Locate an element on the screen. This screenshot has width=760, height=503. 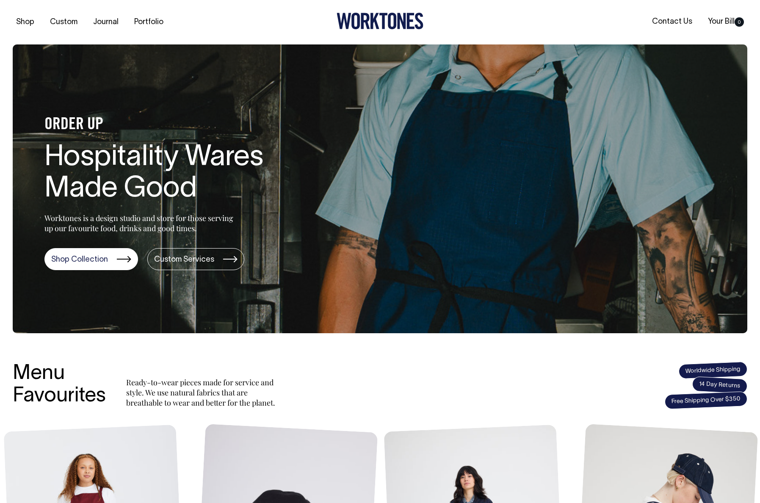
span: 0 is located at coordinates (740, 22).